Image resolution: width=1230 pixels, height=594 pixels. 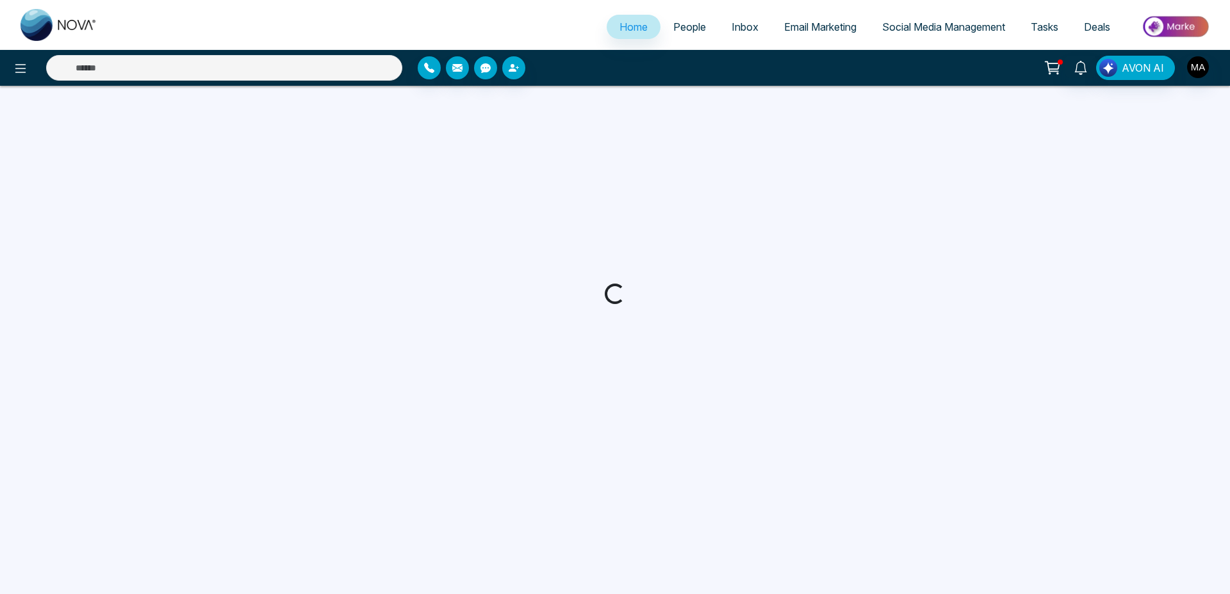 I want to click on span: Social Media Management, so click(x=944, y=27).